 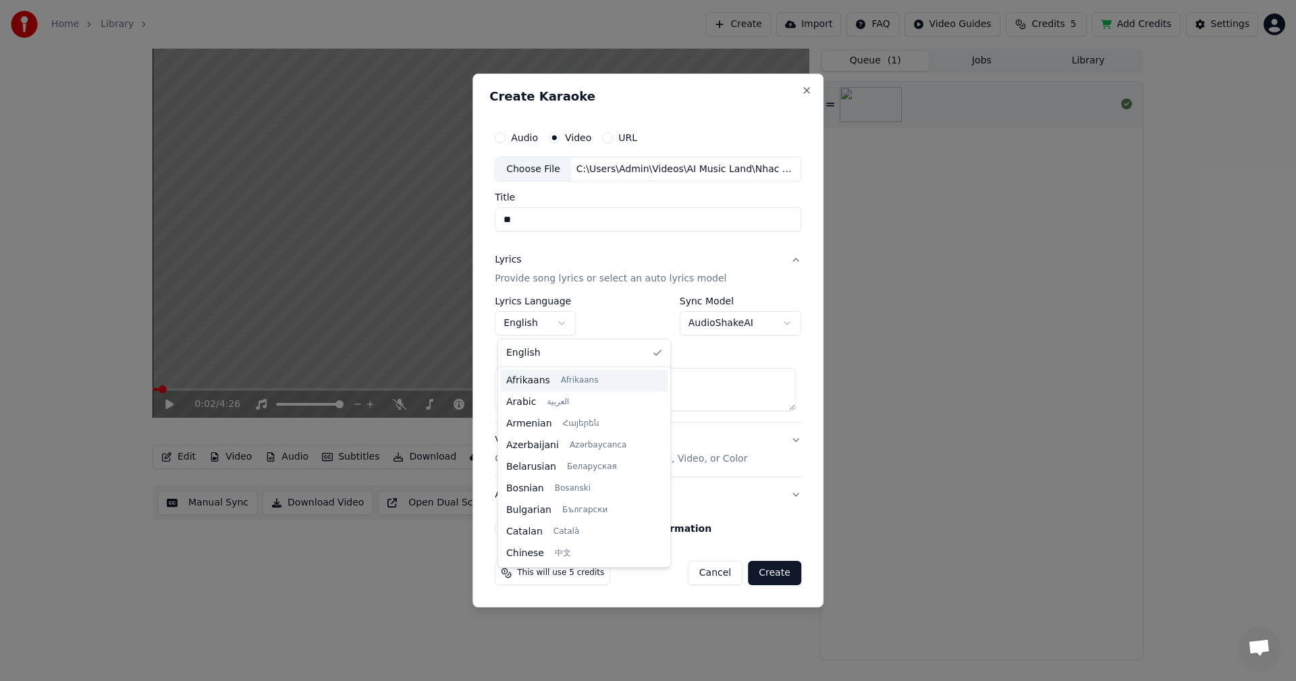 What do you see at coordinates (523, 353) in the screenshot?
I see `span: English` at bounding box center [523, 353].